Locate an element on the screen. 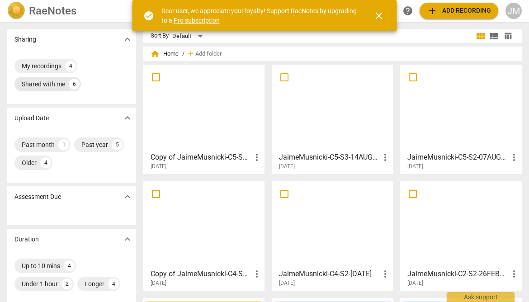 This screenshot has width=529, height=302. h3: Copy of JaimeMusnicki-C4-S2-29APR2025 is located at coordinates (201, 274).